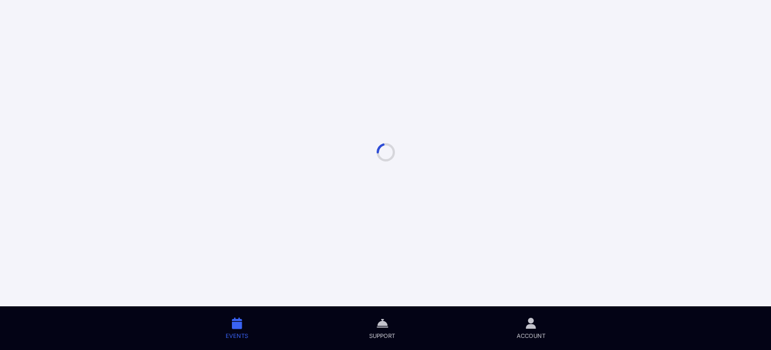 The image size is (771, 350). Describe the element at coordinates (382, 328) in the screenshot. I see `a: Support` at that location.